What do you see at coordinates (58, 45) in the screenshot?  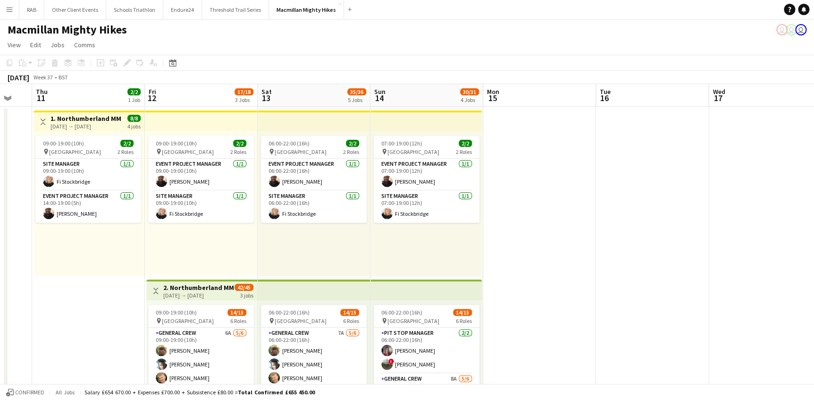 I see `span: Jobs` at bounding box center [58, 45].